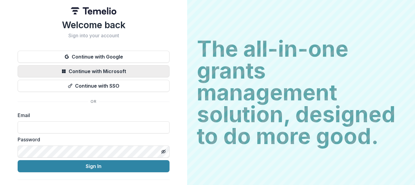 Image resolution: width=415 pixels, height=185 pixels. I want to click on button: Toggle password visibility, so click(164, 152).